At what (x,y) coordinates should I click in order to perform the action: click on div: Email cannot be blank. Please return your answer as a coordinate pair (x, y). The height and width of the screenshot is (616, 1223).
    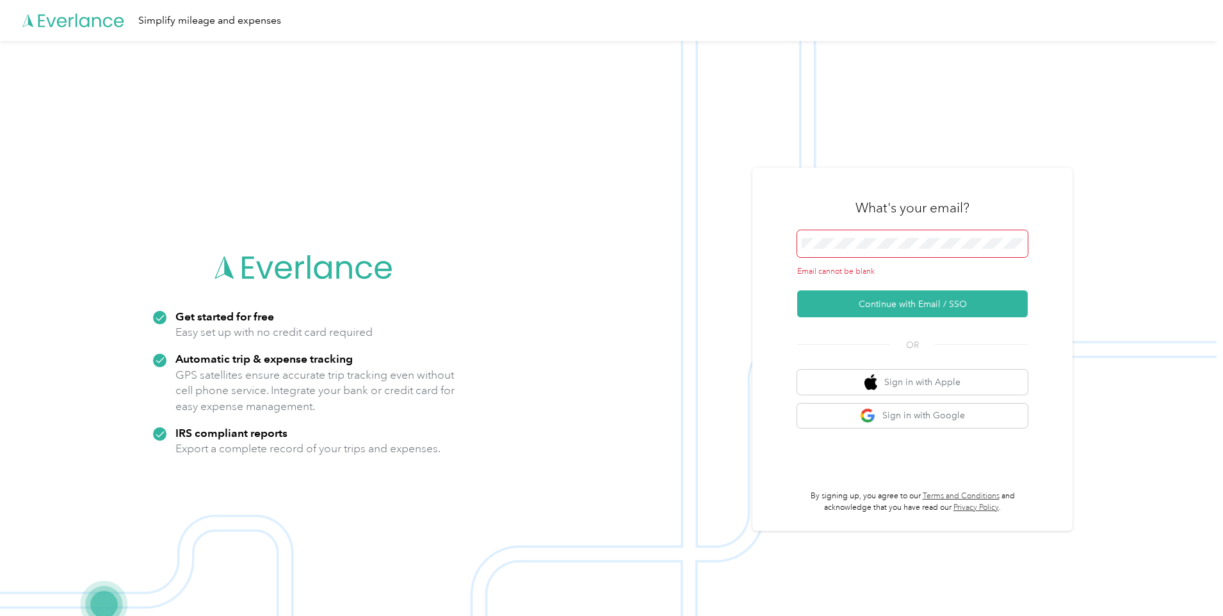
    Looking at the image, I should click on (912, 272).